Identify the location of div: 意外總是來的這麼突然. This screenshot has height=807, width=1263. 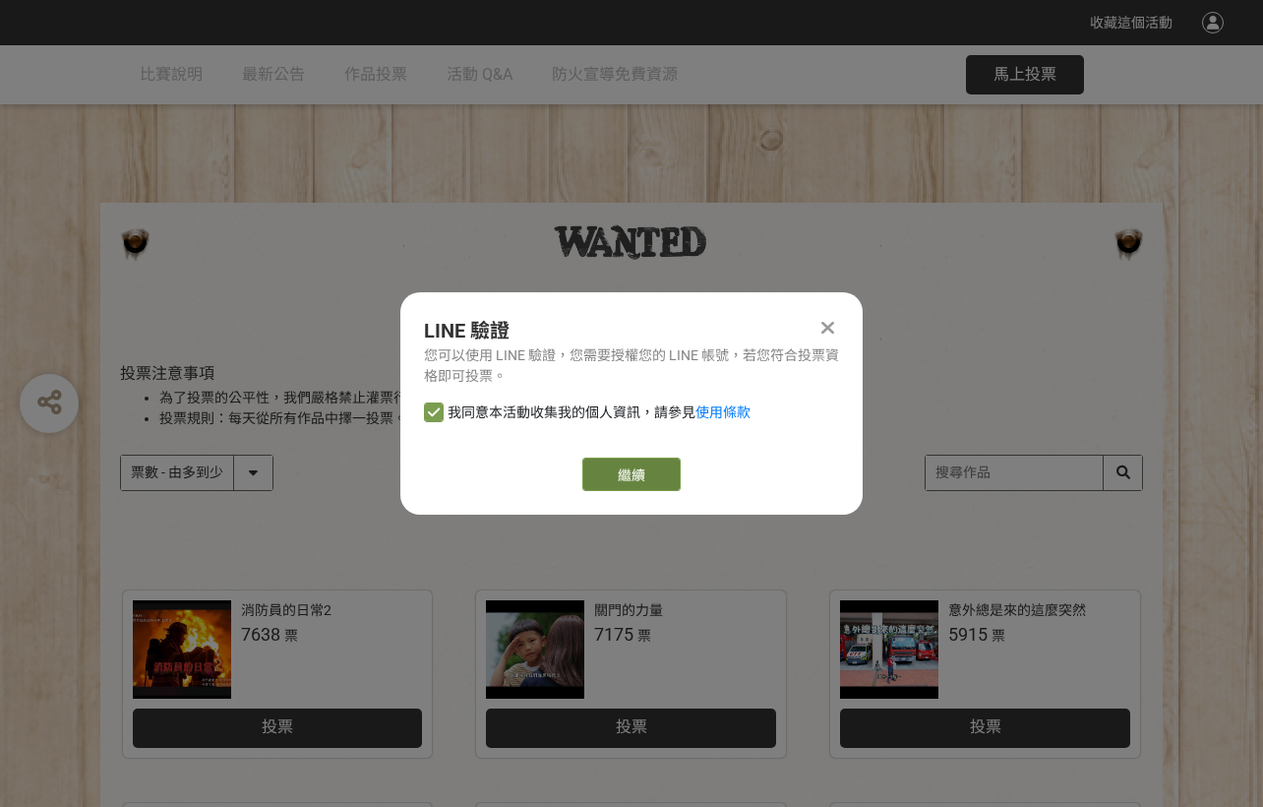
(1017, 610).